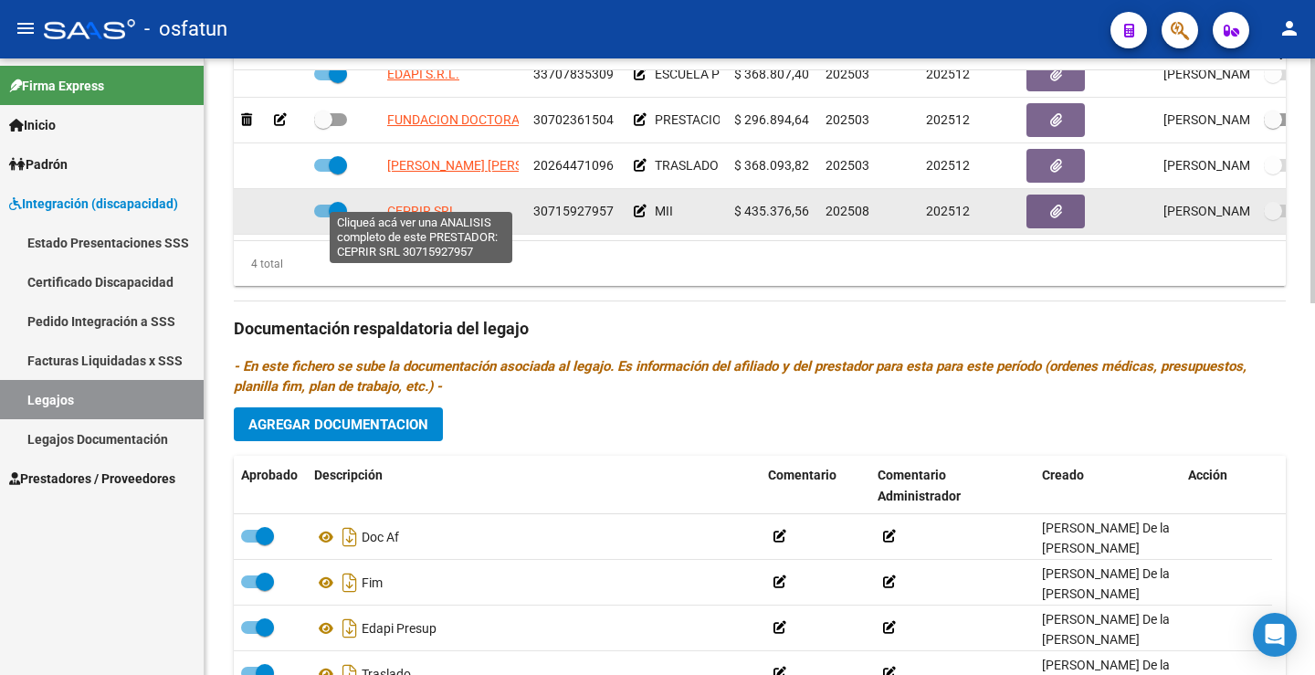  What do you see at coordinates (93, 204) in the screenshot?
I see `span: Integración (discapacidad)` at bounding box center [93, 204].